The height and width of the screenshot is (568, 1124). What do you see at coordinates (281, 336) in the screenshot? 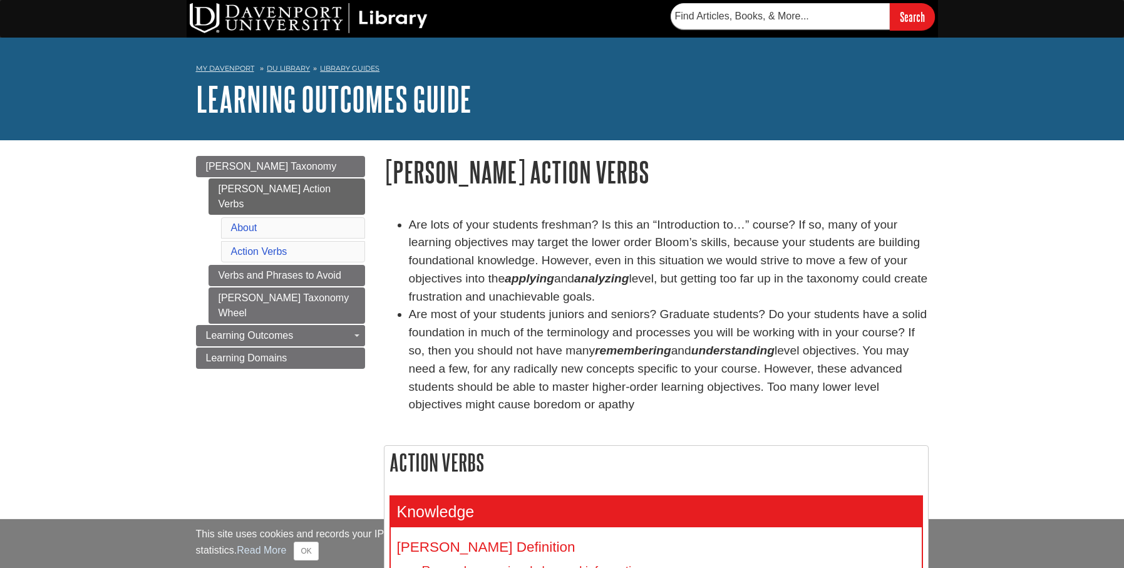
I see `a: Learning Outcomes` at bounding box center [281, 336].